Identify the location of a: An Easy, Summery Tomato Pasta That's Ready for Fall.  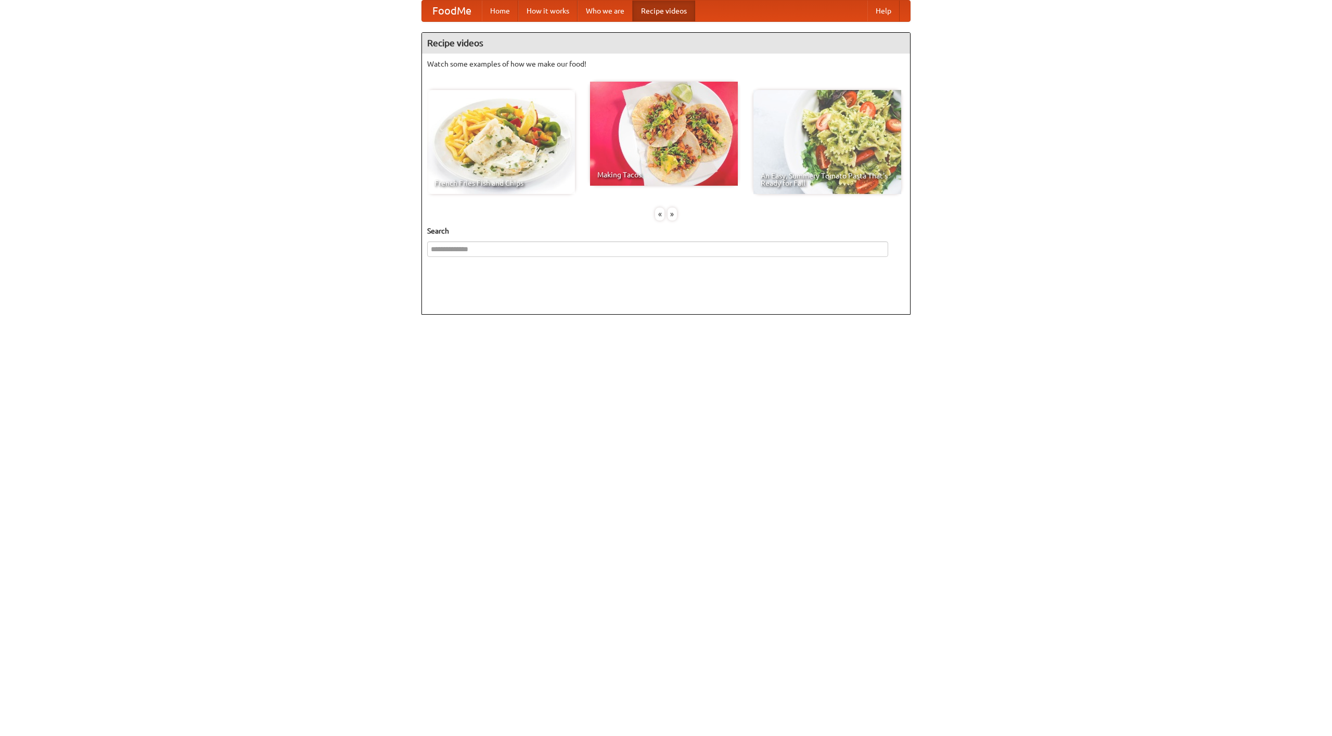
(827, 142).